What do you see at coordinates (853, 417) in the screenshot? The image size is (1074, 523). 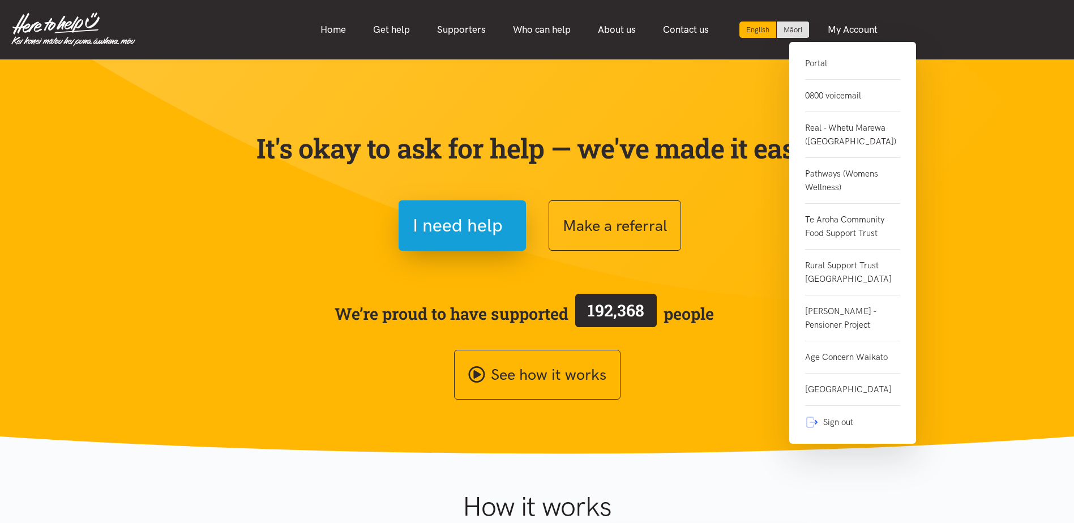 I see `a: Sign out` at bounding box center [853, 417].